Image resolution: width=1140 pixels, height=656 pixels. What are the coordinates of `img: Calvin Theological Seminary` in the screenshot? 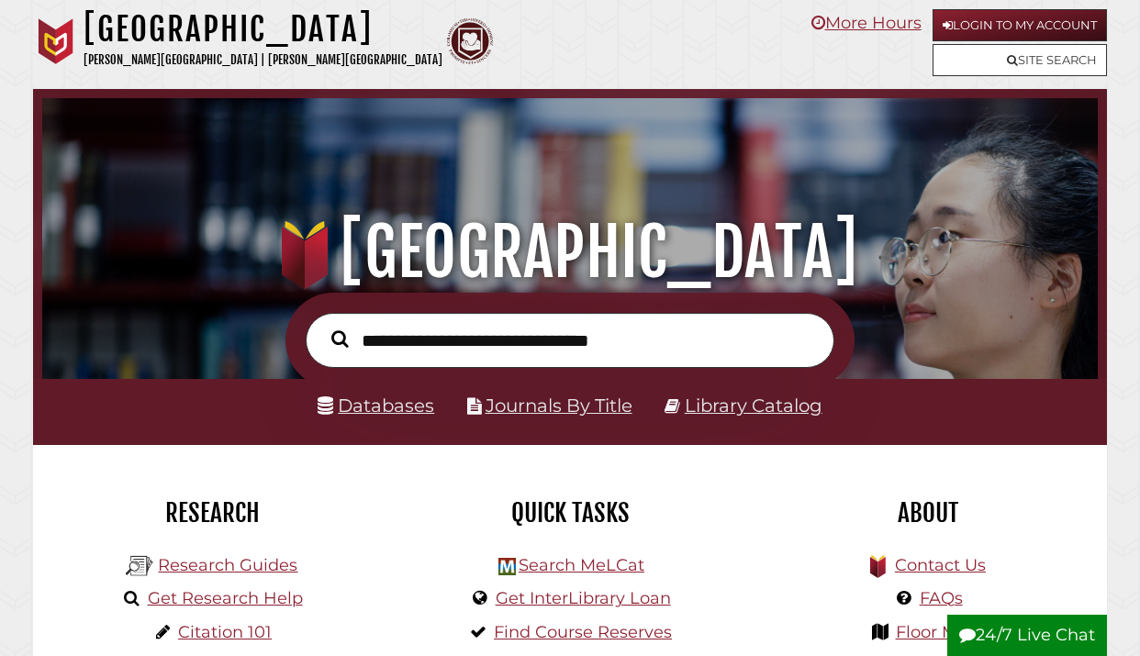 It's located at (470, 41).